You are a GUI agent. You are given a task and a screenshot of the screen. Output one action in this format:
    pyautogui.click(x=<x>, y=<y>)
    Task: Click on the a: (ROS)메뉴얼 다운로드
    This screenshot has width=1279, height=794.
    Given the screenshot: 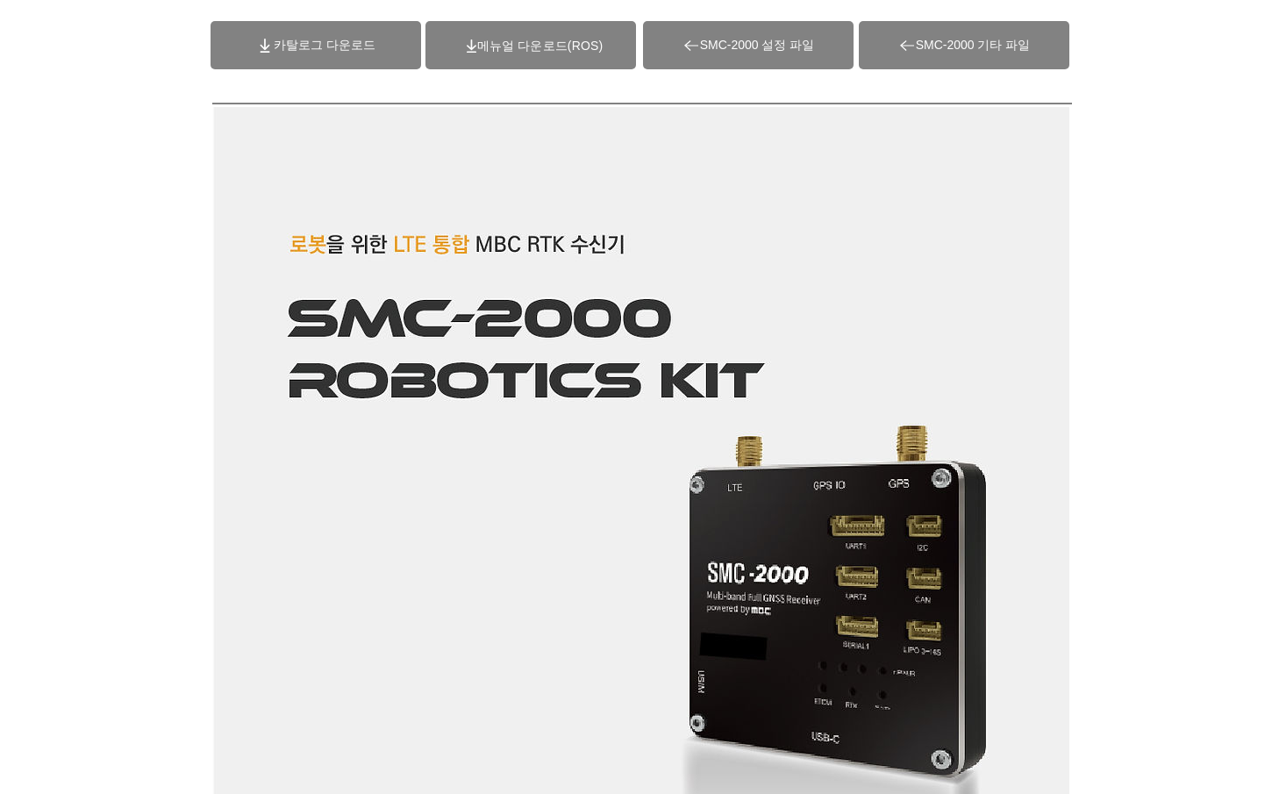 What is the action you would take?
    pyautogui.click(x=539, y=46)
    